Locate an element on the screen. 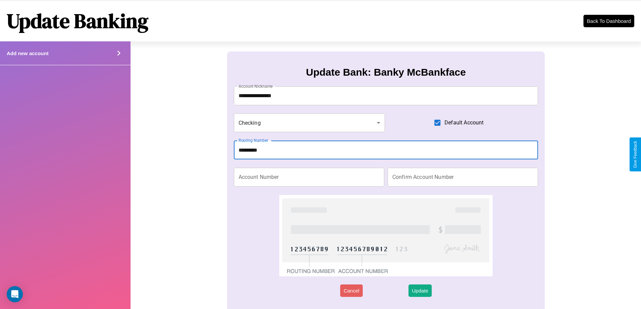 The height and width of the screenshot is (309, 641). h1: Update Banking is located at coordinates (77, 21).